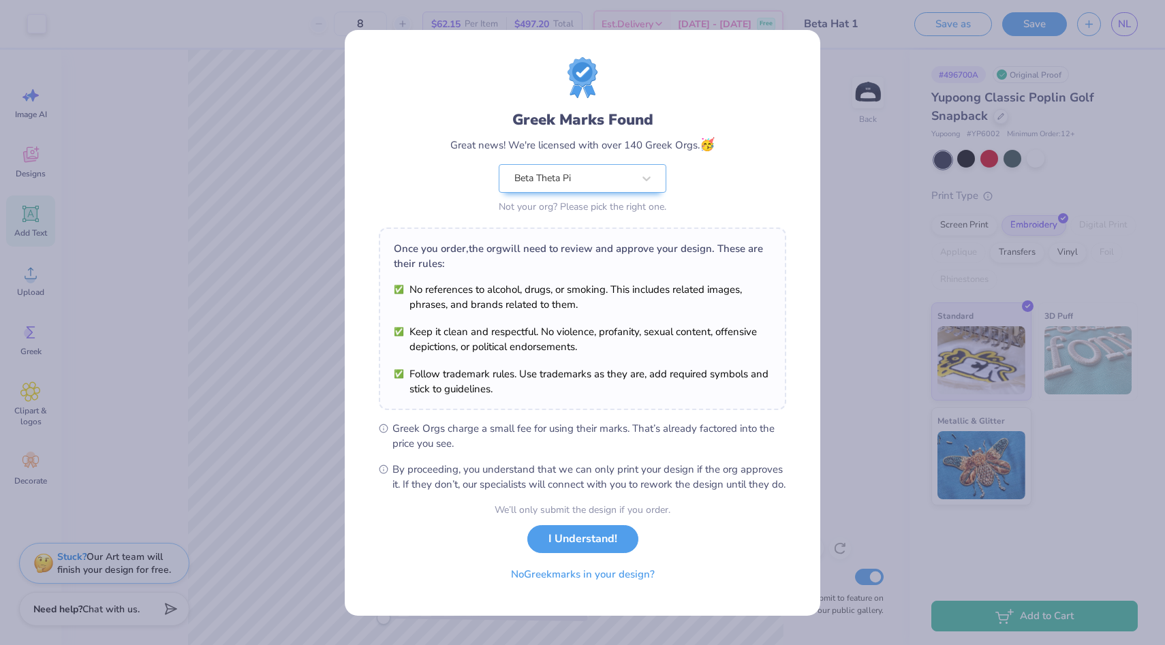 The height and width of the screenshot is (645, 1165). What do you see at coordinates (583, 539) in the screenshot?
I see `button: I Understand!` at bounding box center [583, 539].